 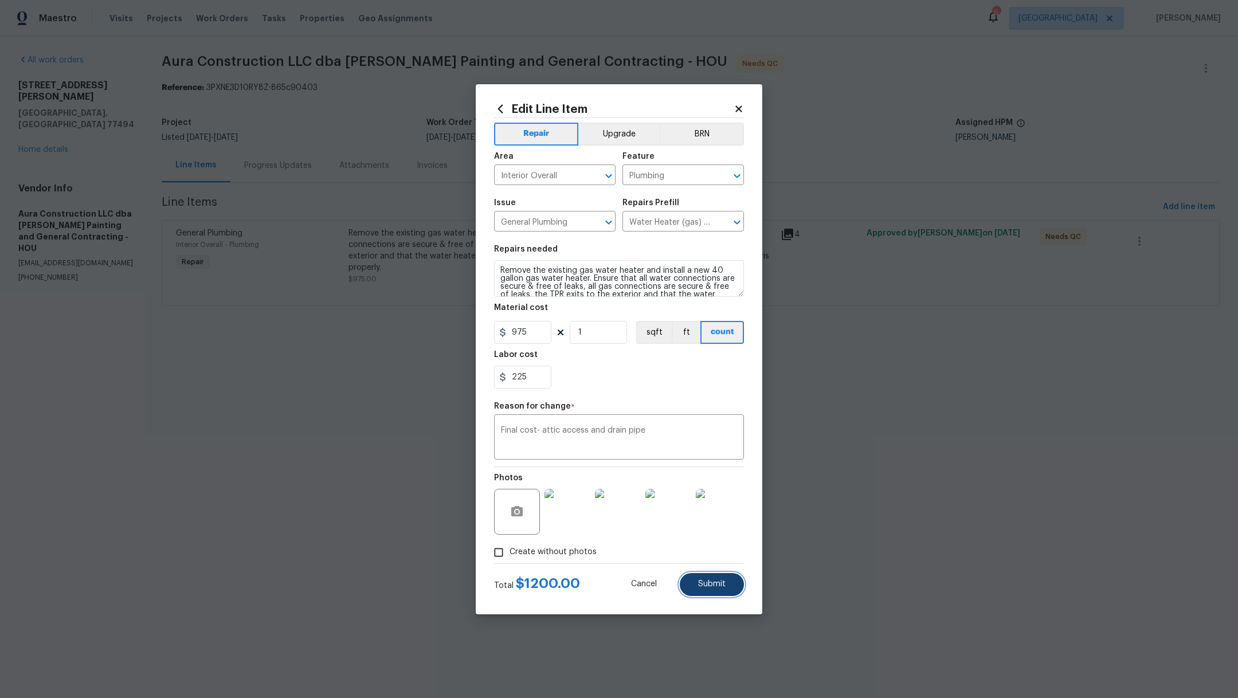 What do you see at coordinates (619, 439) in the screenshot?
I see `textarea: Final cost- attic access and drain pipe` at bounding box center [619, 439].